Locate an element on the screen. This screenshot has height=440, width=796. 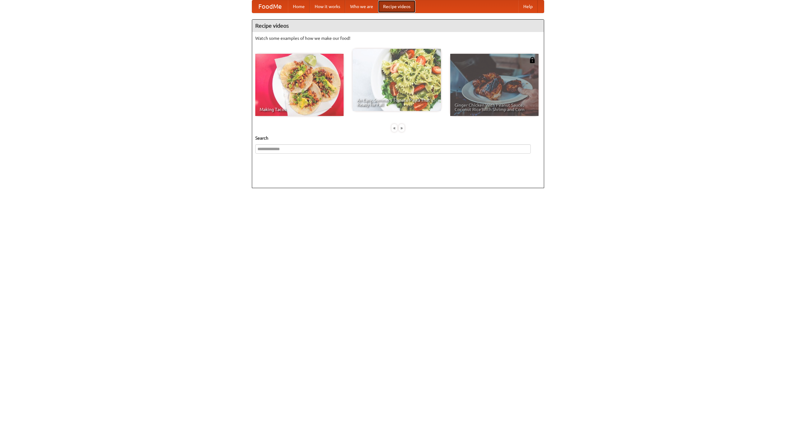
a: How it works is located at coordinates (328, 7).